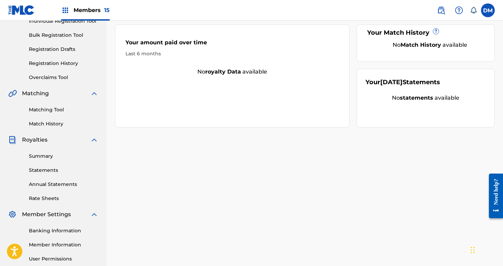 The image size is (503, 266). Describe the element at coordinates (64, 35) in the screenshot. I see `a: Bulk Registration Tool` at that location.